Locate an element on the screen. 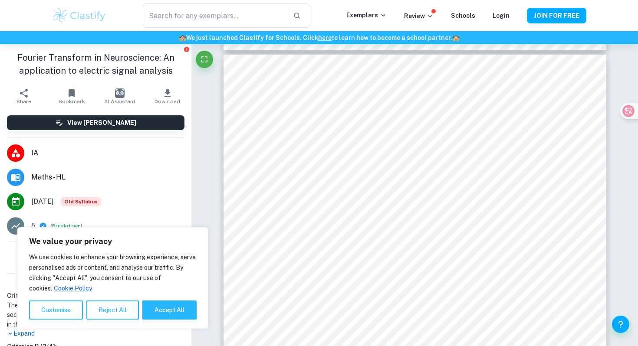  p: Exemplars is located at coordinates (366, 15).